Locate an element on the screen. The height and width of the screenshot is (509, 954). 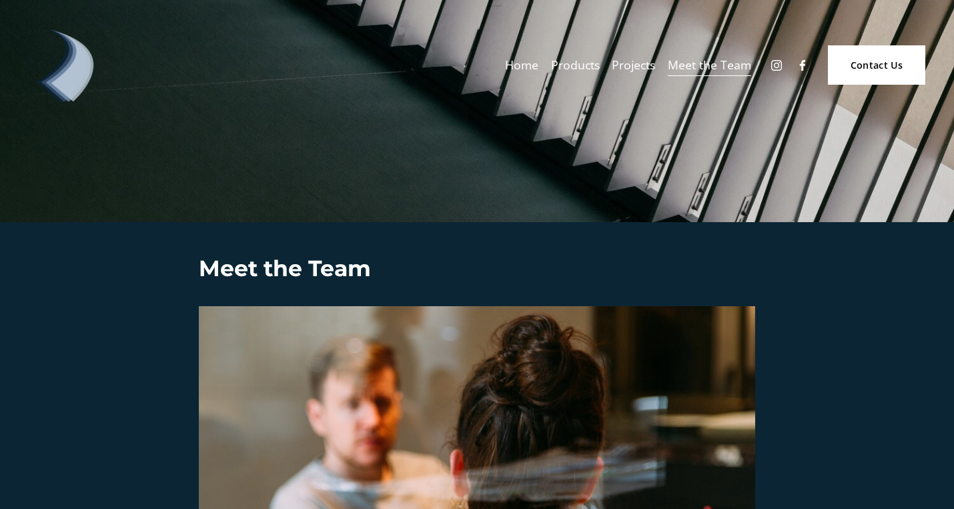
a: Home is located at coordinates (522, 65).